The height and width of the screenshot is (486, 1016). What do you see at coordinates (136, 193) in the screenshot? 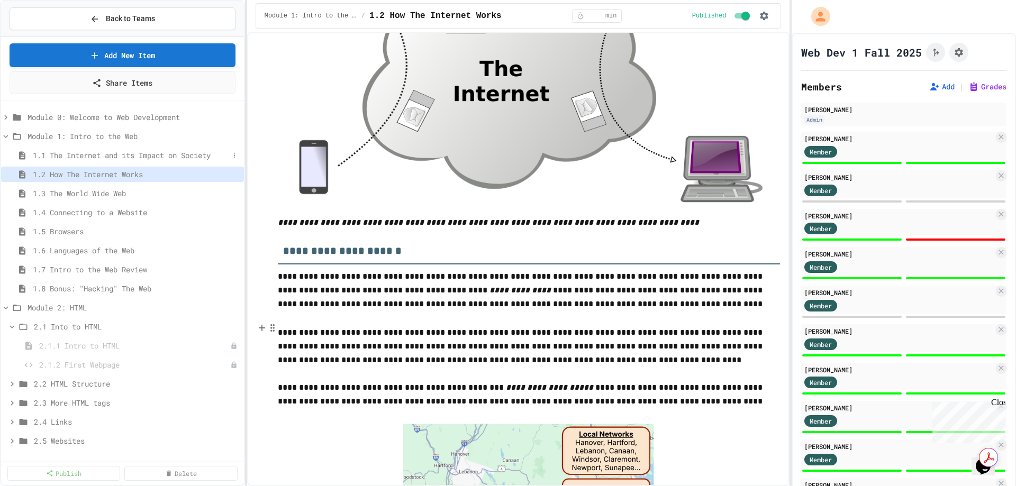
I see `span: 1.3 The World Wide Web` at bounding box center [136, 193].